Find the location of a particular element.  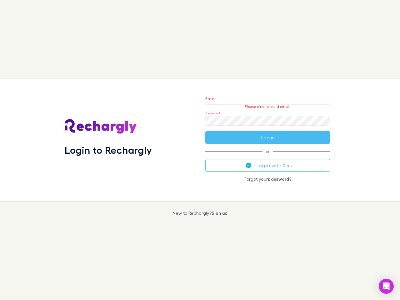

span: or is located at coordinates (268, 151).